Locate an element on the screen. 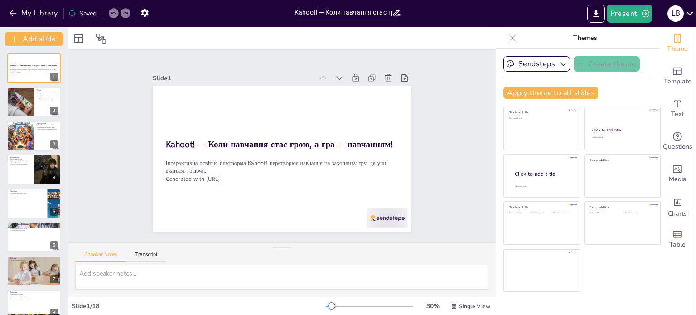  p: Рекомендації для початкової школи. is located at coordinates (34, 298).